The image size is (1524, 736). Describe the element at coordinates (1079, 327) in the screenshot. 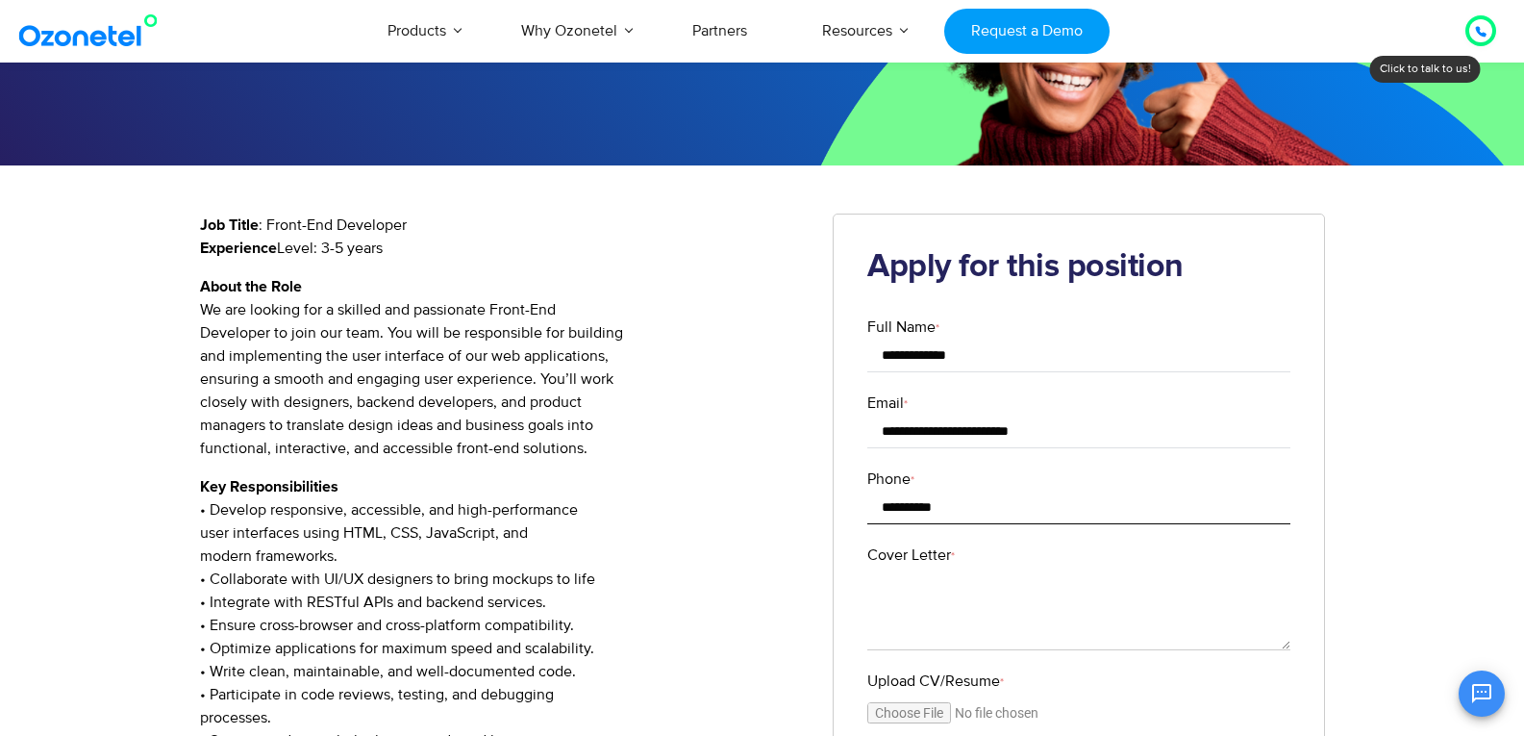

I see `label: Full Name` at that location.